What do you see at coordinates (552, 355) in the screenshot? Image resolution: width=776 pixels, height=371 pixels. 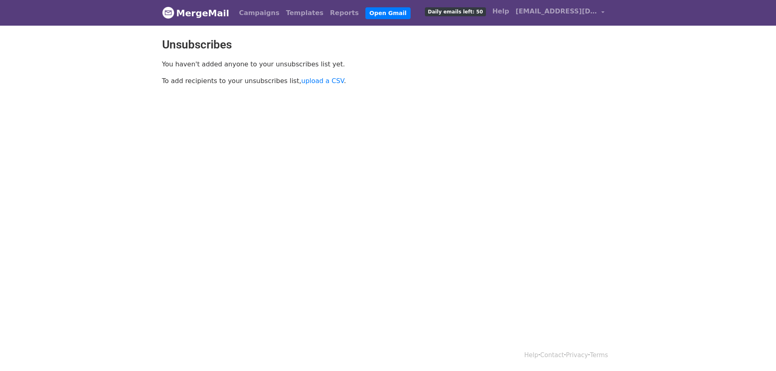 I see `a: Contact` at bounding box center [552, 355].